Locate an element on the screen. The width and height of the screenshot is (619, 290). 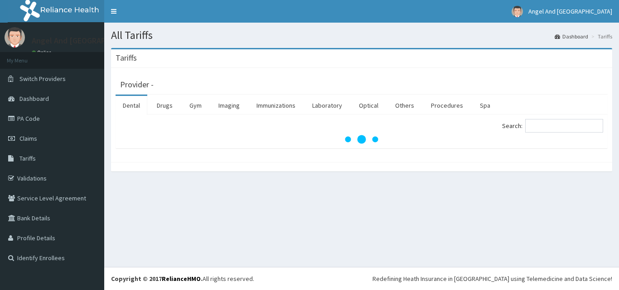
a: Imaging is located at coordinates (229, 106).